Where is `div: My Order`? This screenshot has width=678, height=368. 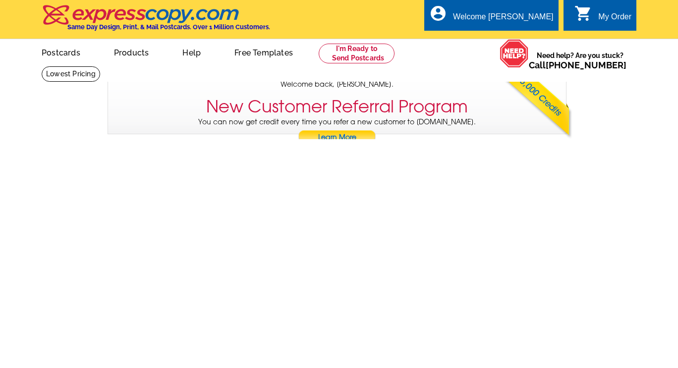 div: My Order is located at coordinates (615, 19).